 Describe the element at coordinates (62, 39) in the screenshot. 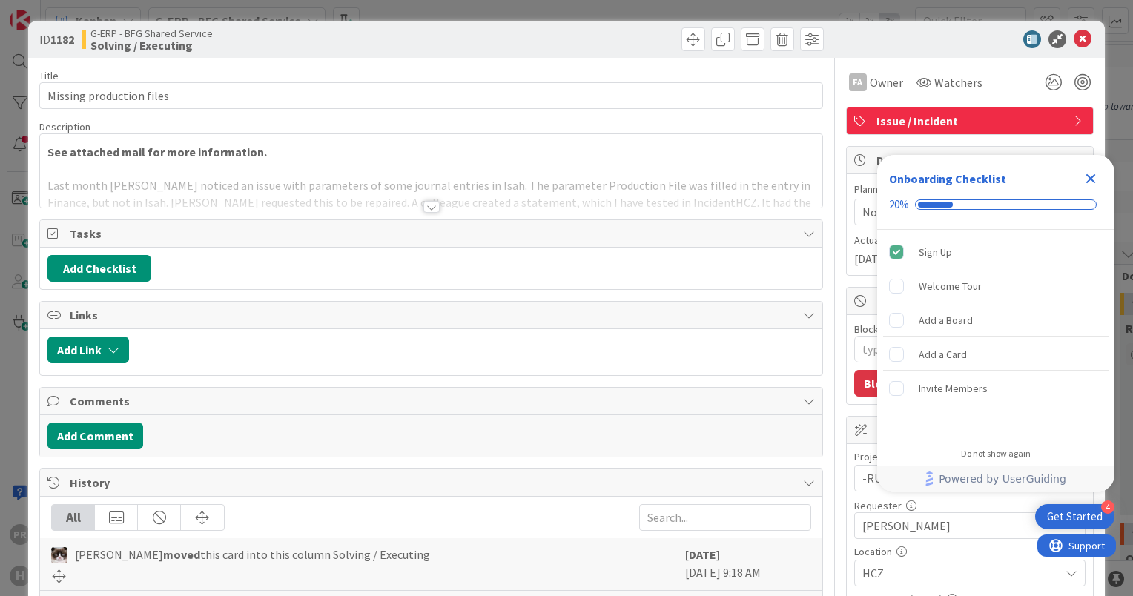

I see `b: 1182` at that location.